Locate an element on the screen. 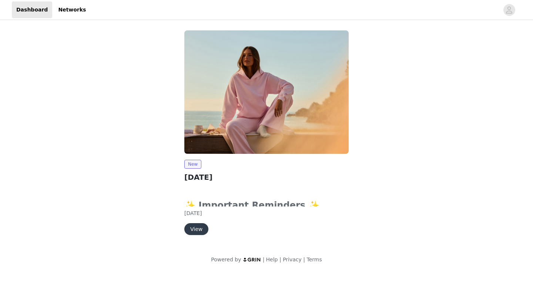  a: Help is located at coordinates (272, 259).